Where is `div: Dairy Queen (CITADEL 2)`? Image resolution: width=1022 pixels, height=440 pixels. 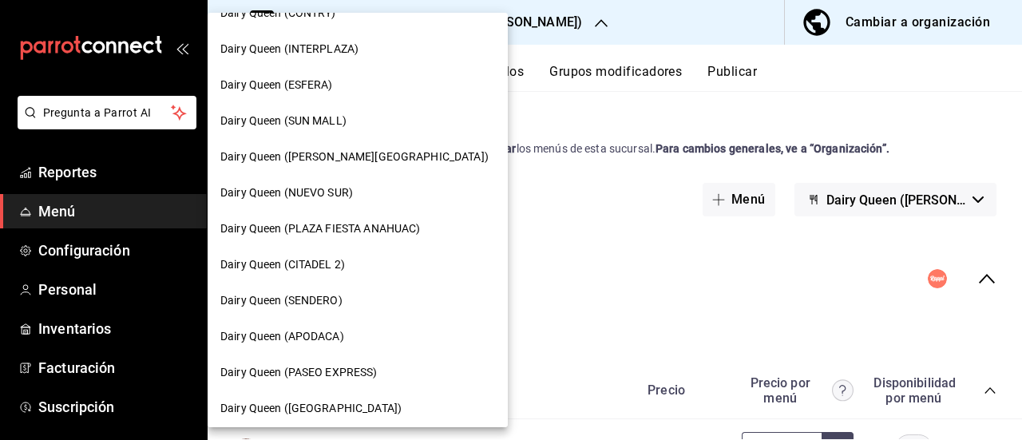
div: Dairy Queen (CITADEL 2) is located at coordinates (358, 264).